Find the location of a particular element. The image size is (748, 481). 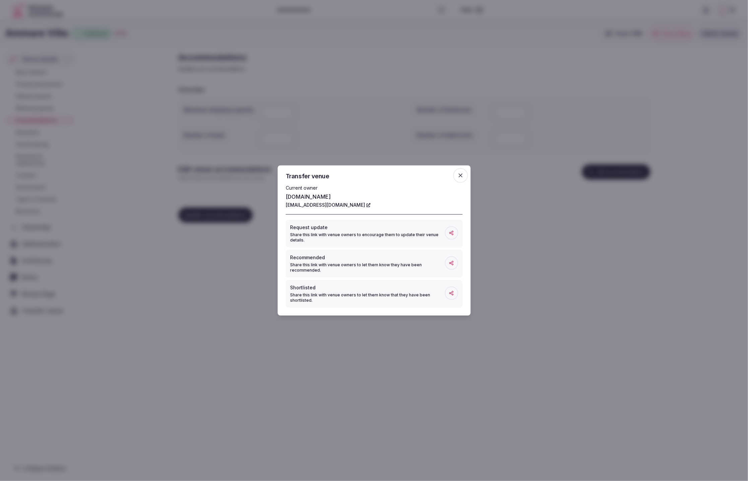

p: Share this link with venue owners to let them know they have been recommended. is located at coordinates (367, 268).